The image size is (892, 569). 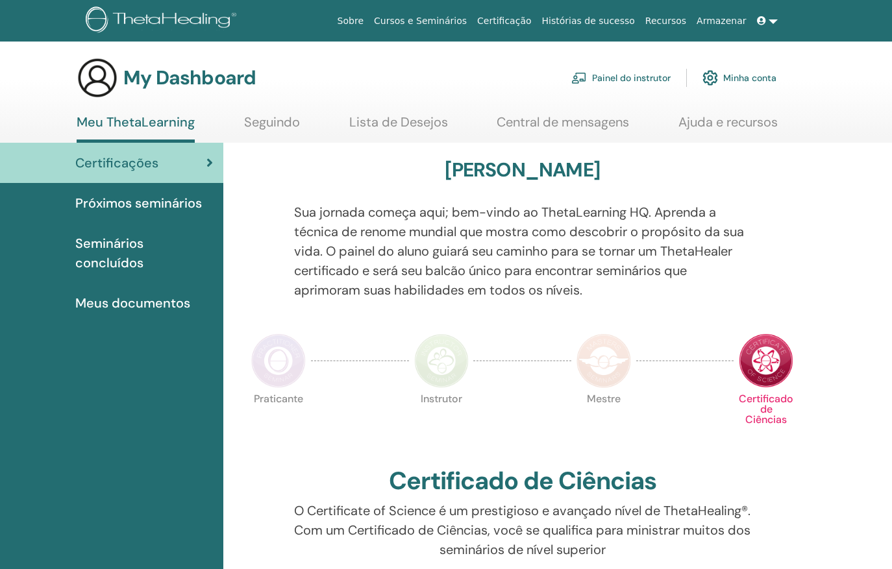 I want to click on img: cog.svg, so click(x=710, y=78).